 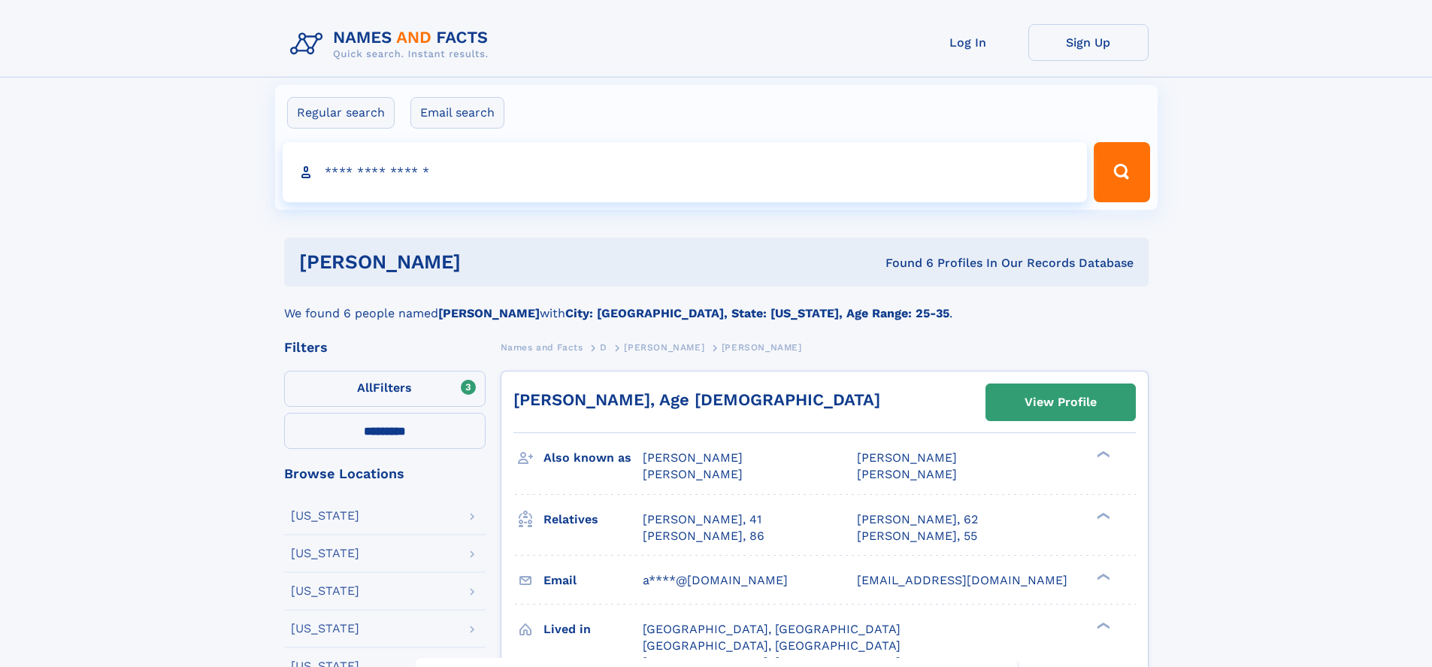 I want to click on h3: Also known as, so click(x=593, y=458).